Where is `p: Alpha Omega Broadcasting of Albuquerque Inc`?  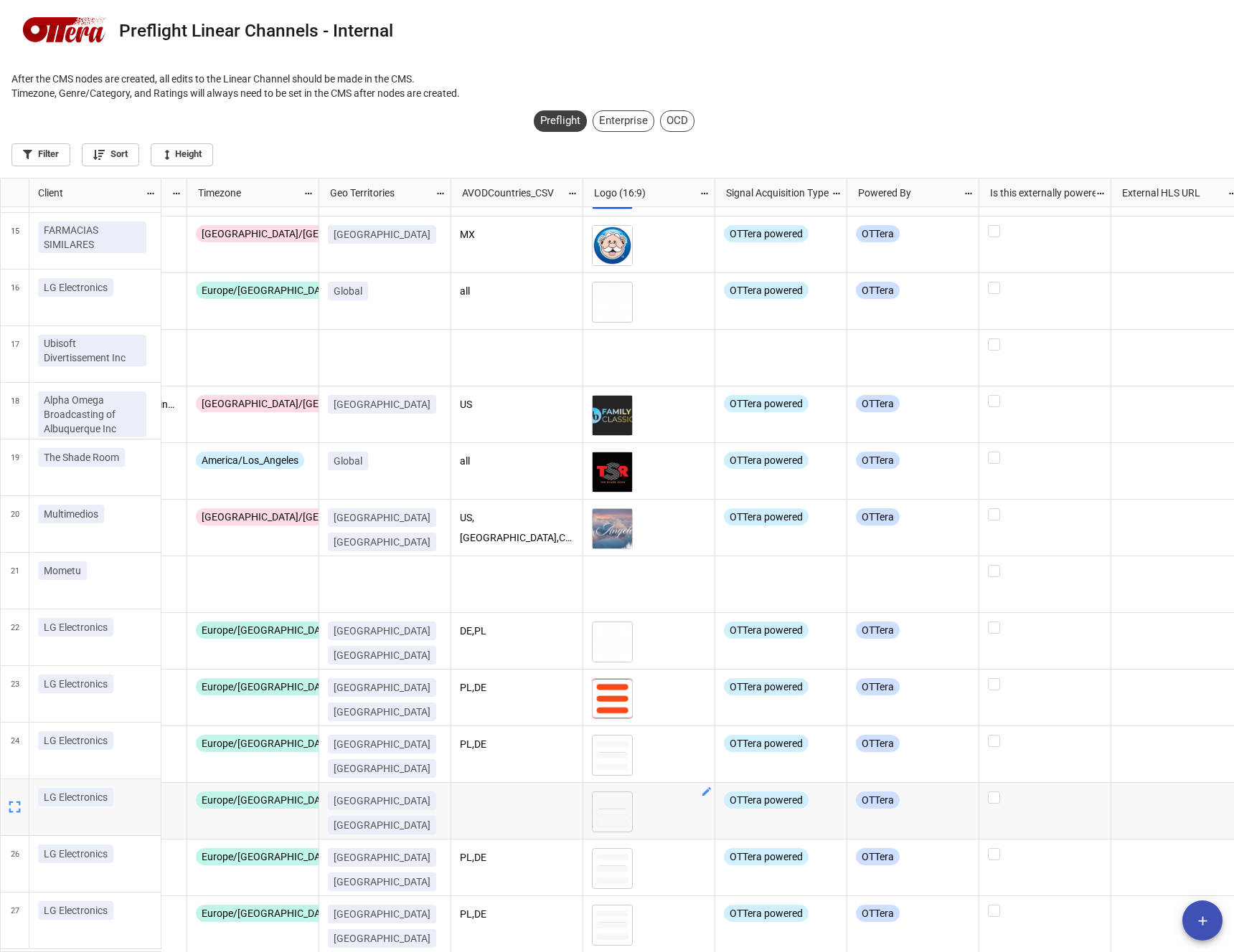
p: Alpha Omega Broadcasting of Albuquerque Inc is located at coordinates (92, 414).